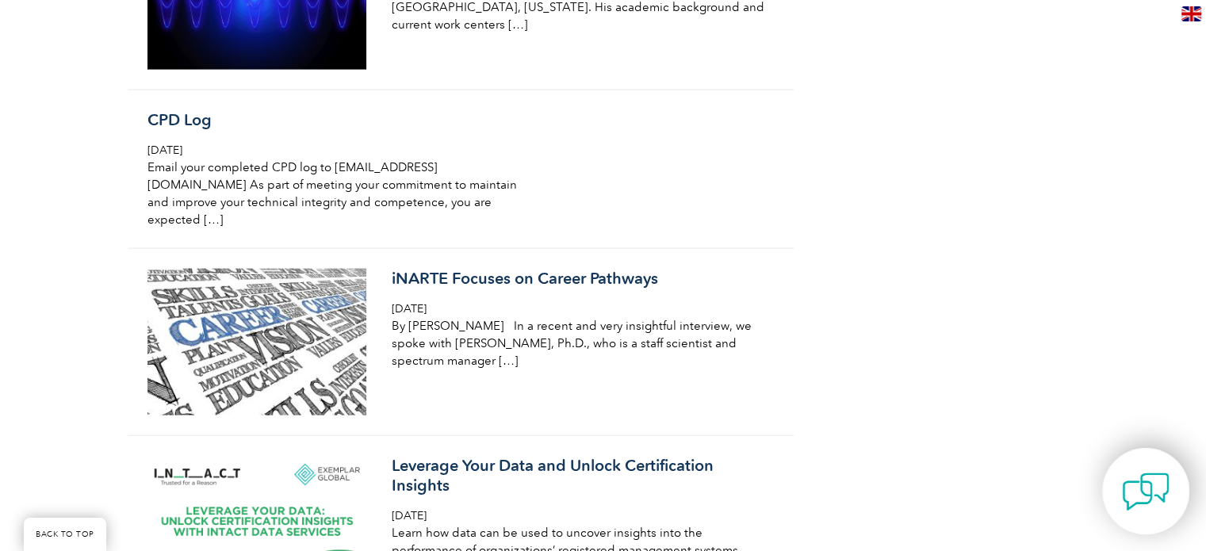 This screenshot has height=551, width=1206. What do you see at coordinates (579, 476) in the screenshot?
I see `h3: Leverage Your Data and Unlock Certification Insights` at bounding box center [579, 476].